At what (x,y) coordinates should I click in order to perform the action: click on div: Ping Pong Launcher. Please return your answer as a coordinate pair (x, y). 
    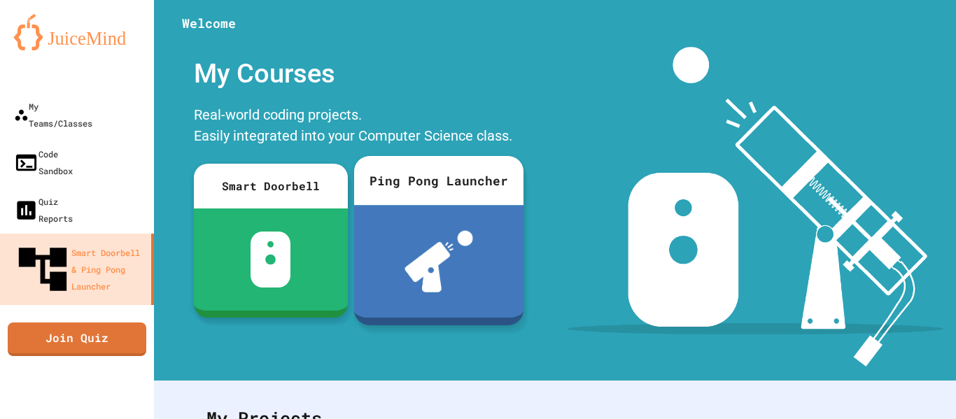
    Looking at the image, I should click on (439, 181).